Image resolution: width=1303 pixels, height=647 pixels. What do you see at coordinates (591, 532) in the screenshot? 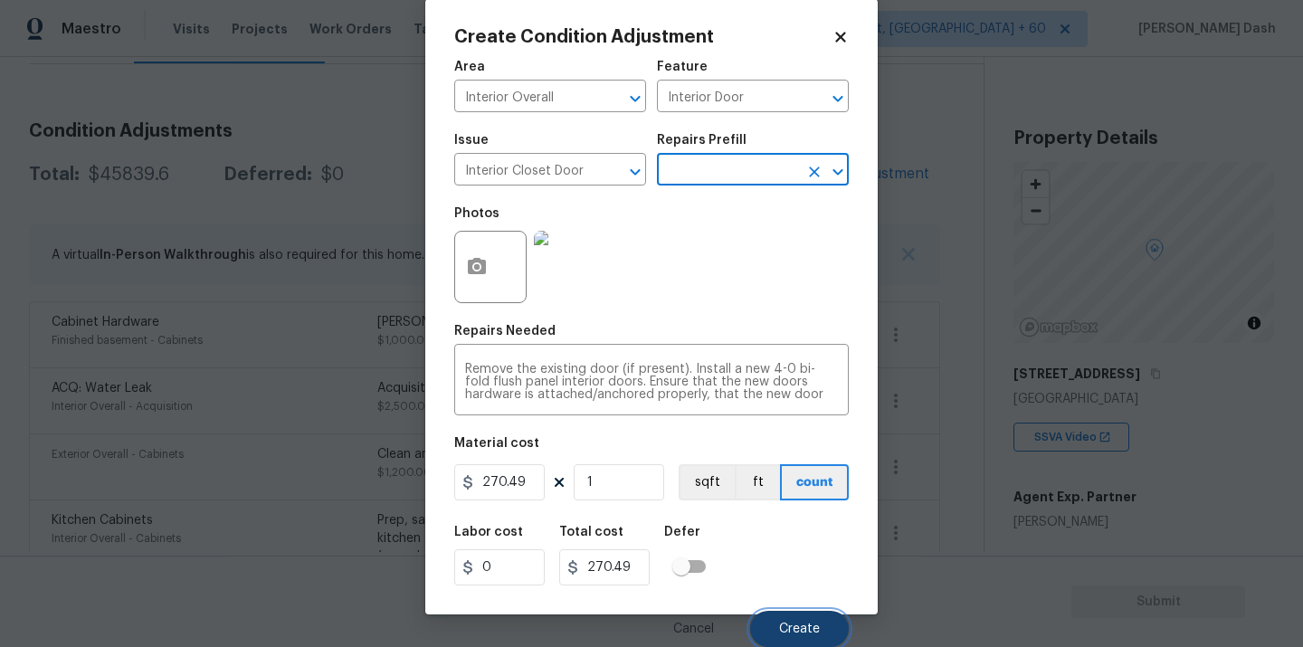
I see `h5: Total cost` at bounding box center [591, 532].